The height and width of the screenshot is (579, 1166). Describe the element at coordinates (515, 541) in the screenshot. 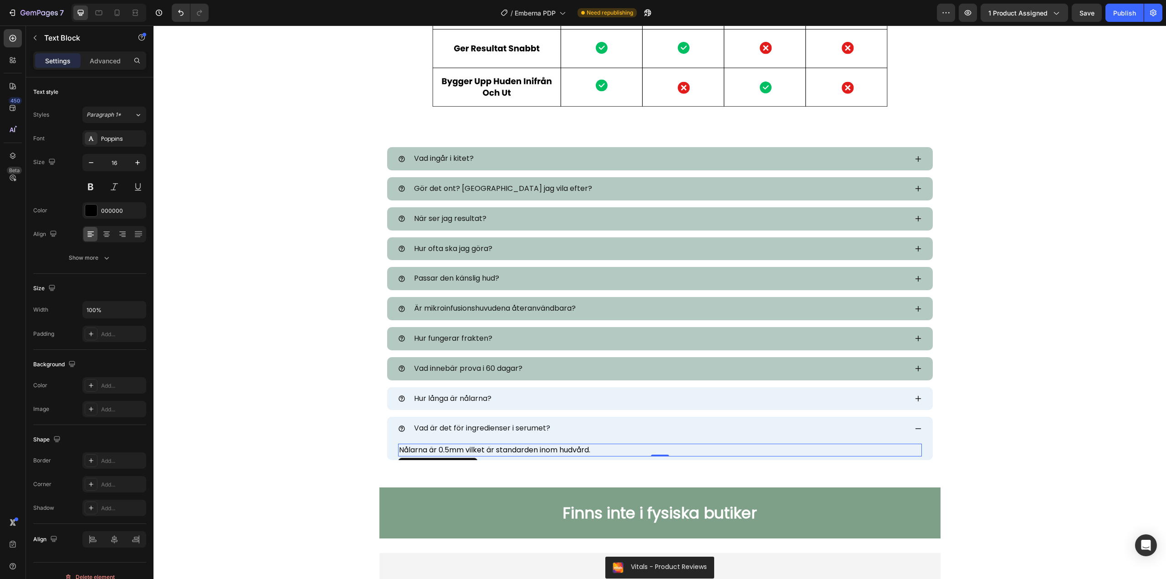

I see `div: Vitals - Product Reviews` at that location.